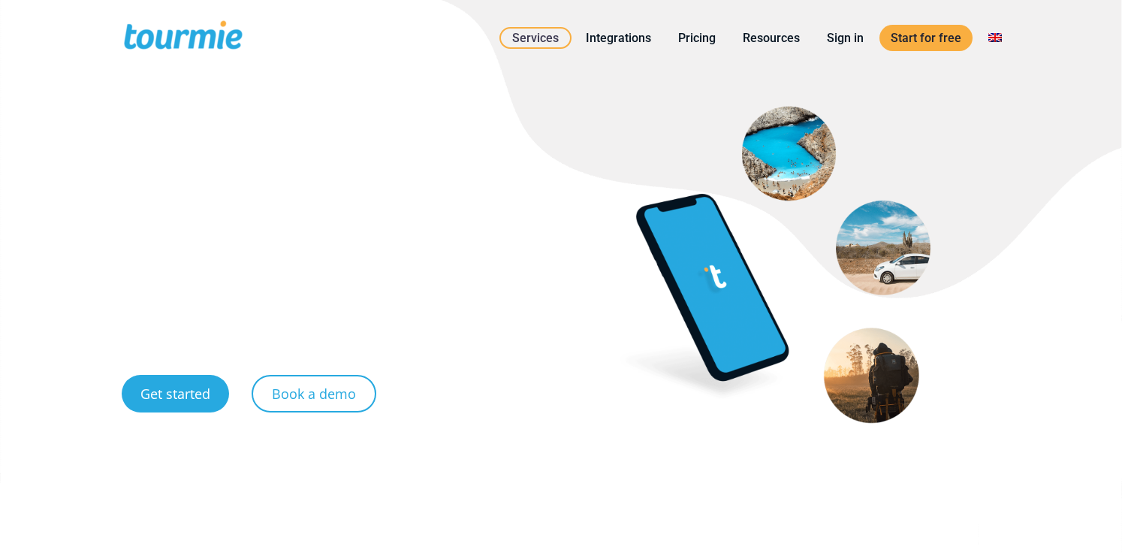 This screenshot has width=1122, height=553. Describe the element at coordinates (618, 38) in the screenshot. I see `a: Integrations` at that location.